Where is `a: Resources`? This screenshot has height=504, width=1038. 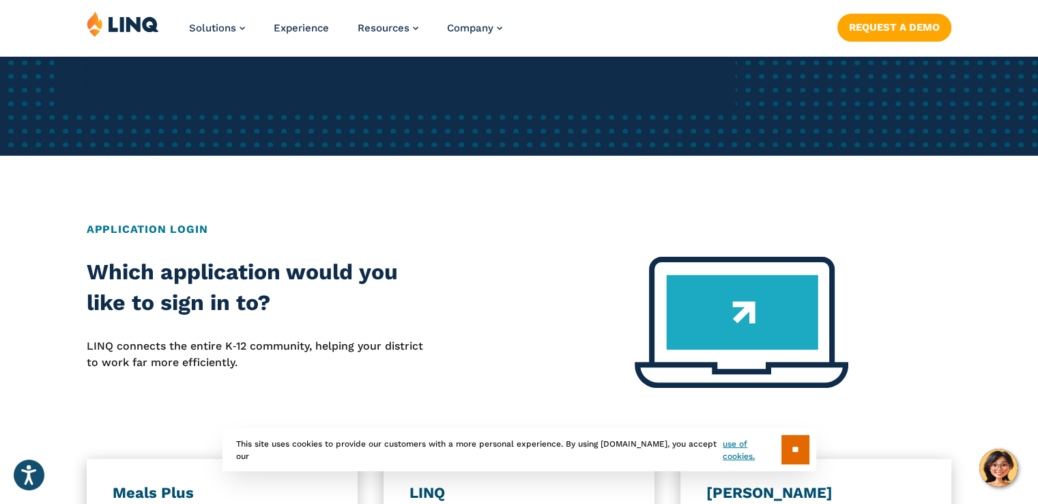 a: Resources is located at coordinates (388, 28).